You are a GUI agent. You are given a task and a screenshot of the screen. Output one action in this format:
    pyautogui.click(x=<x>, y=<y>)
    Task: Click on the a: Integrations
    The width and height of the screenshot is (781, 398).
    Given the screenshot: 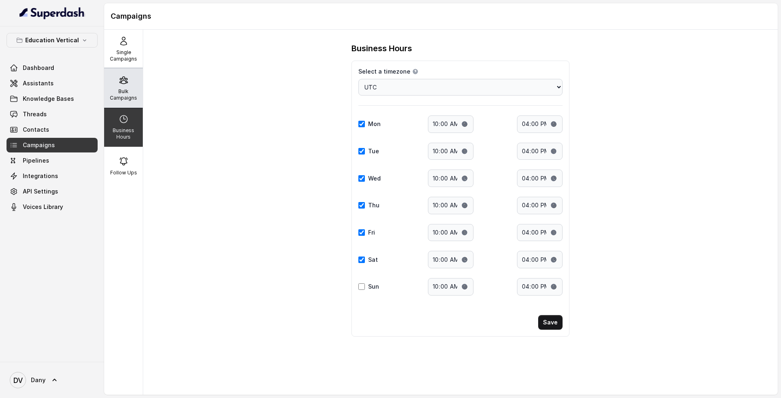 What is the action you would take?
    pyautogui.click(x=52, y=176)
    